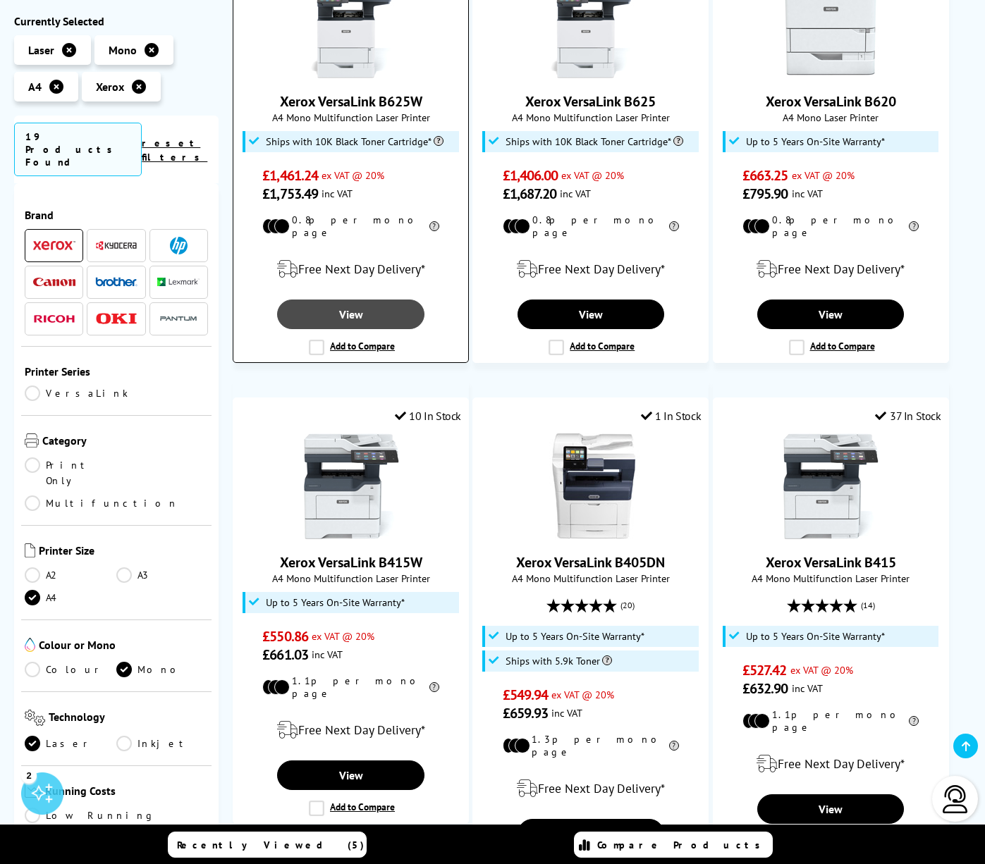  I want to click on img: Lexmark, so click(178, 283).